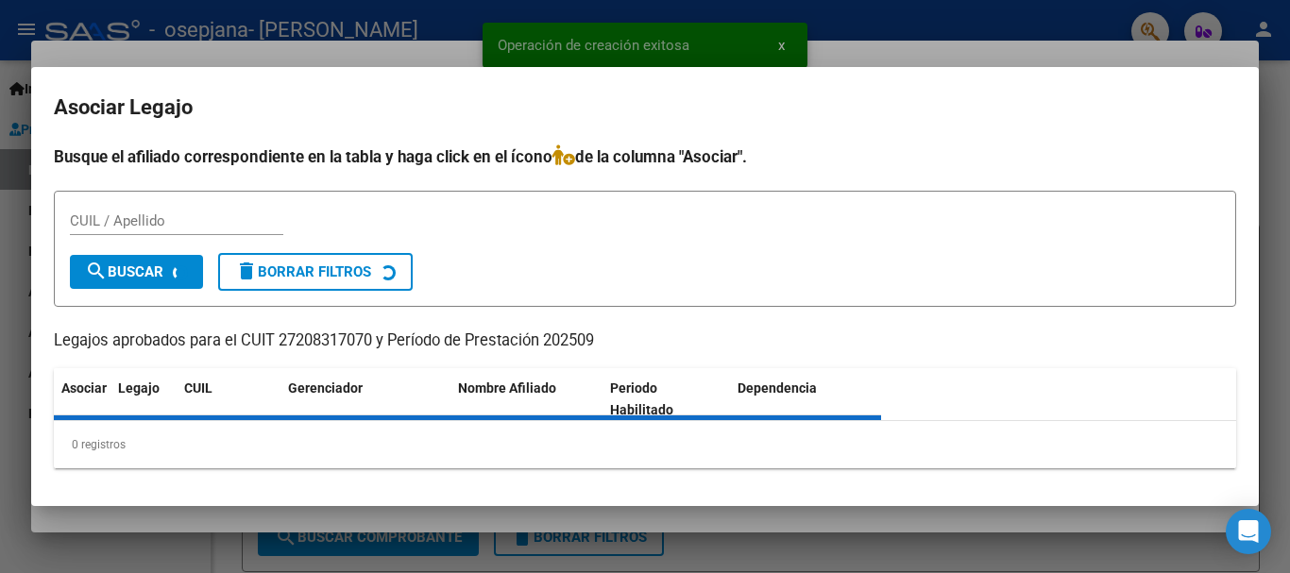 The image size is (1290, 573). Describe the element at coordinates (82, 399) in the screenshot. I see `datatable-header-cell: Asociar` at that location.